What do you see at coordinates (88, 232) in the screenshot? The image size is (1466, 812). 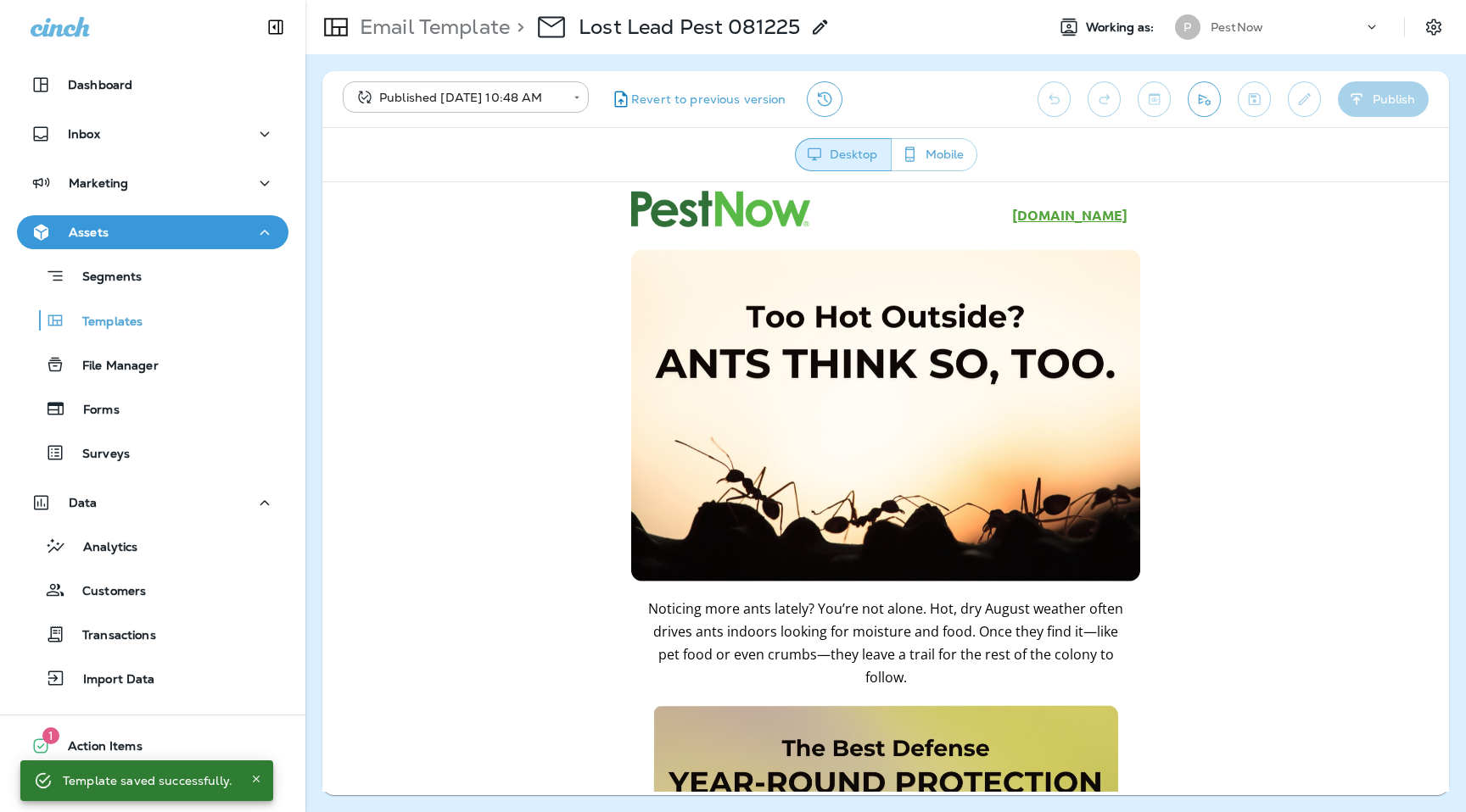 I see `p: Assets` at bounding box center [88, 232].